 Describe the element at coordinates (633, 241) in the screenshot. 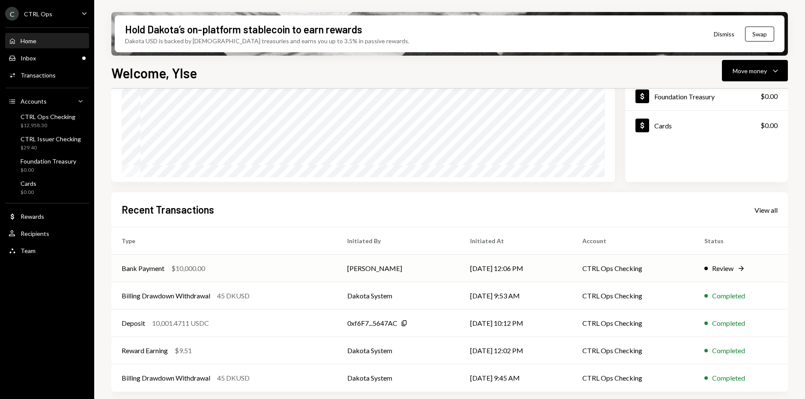

I see `th: Account` at that location.